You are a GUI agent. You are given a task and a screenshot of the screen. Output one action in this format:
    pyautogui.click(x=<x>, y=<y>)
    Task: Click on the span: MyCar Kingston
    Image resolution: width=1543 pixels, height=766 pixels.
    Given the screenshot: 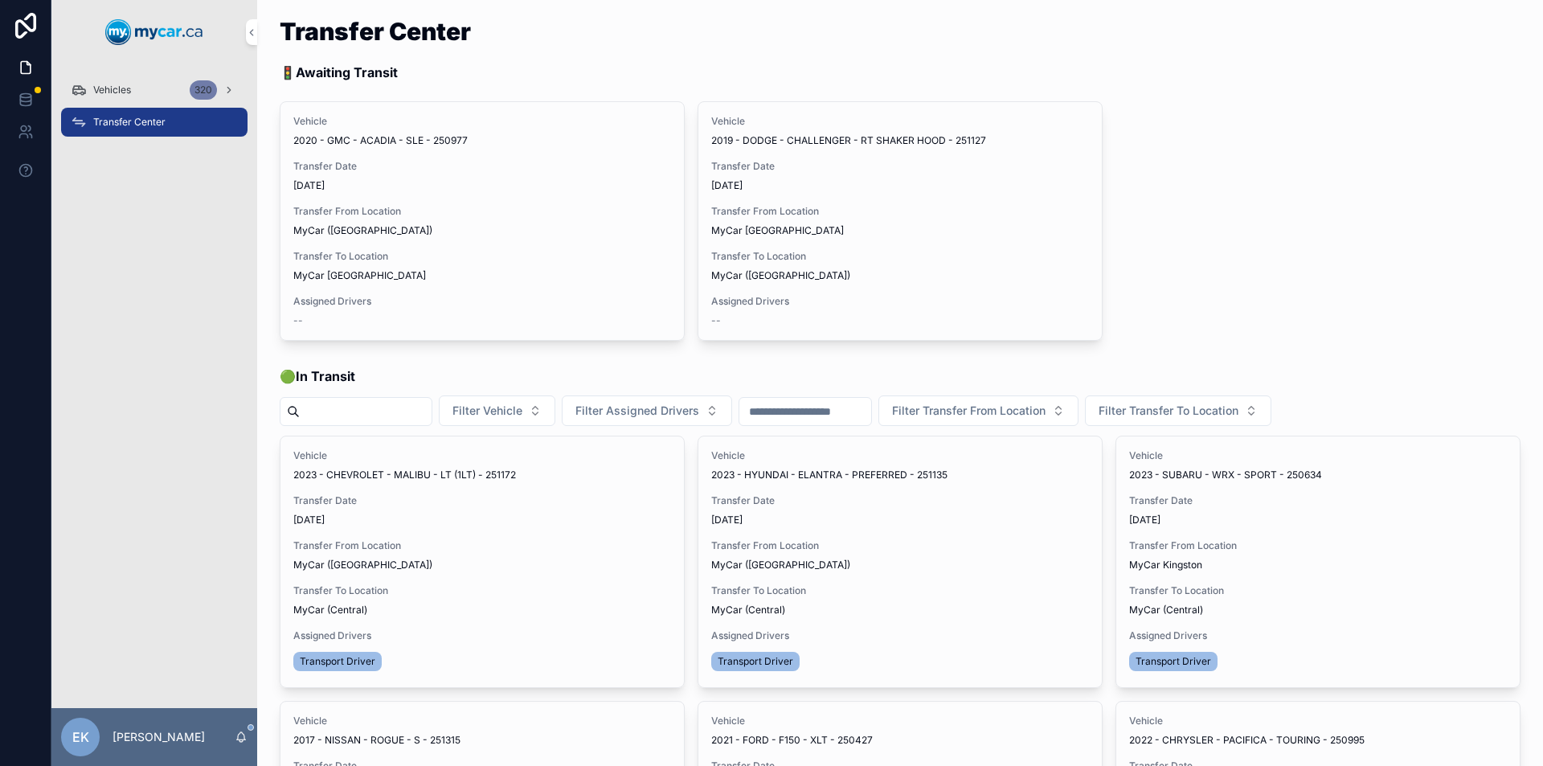 What is the action you would take?
    pyautogui.click(x=1165, y=565)
    